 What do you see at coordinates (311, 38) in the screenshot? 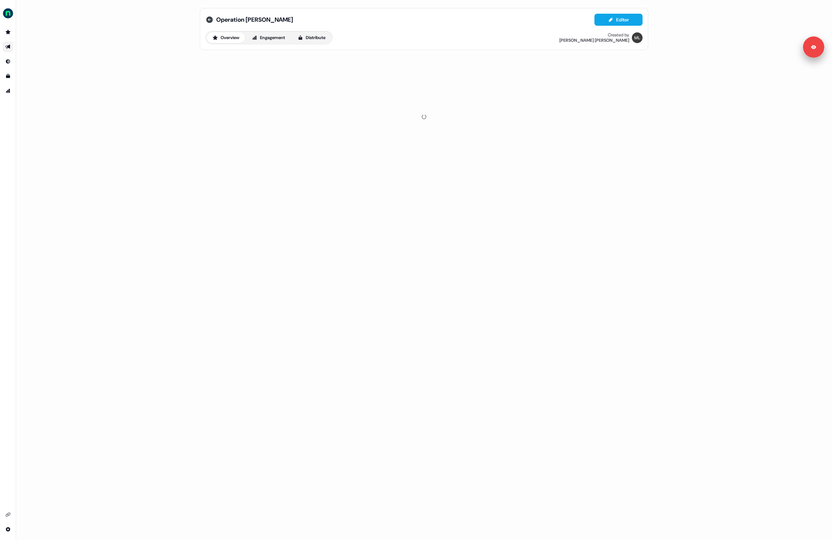
I see `a: Distribute` at bounding box center [311, 38].